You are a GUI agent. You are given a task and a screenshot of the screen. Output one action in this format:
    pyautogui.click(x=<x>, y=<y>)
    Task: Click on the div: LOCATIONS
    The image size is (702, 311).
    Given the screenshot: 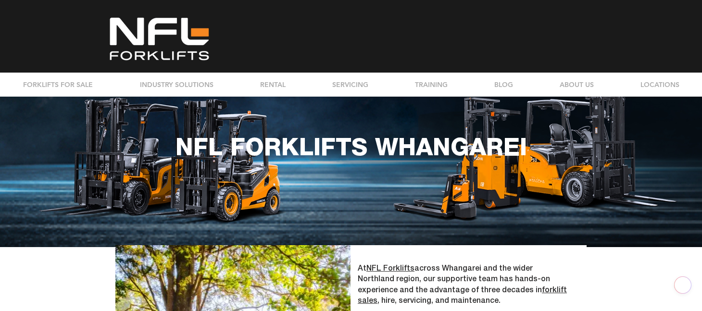 What is the action you would take?
    pyautogui.click(x=659, y=85)
    